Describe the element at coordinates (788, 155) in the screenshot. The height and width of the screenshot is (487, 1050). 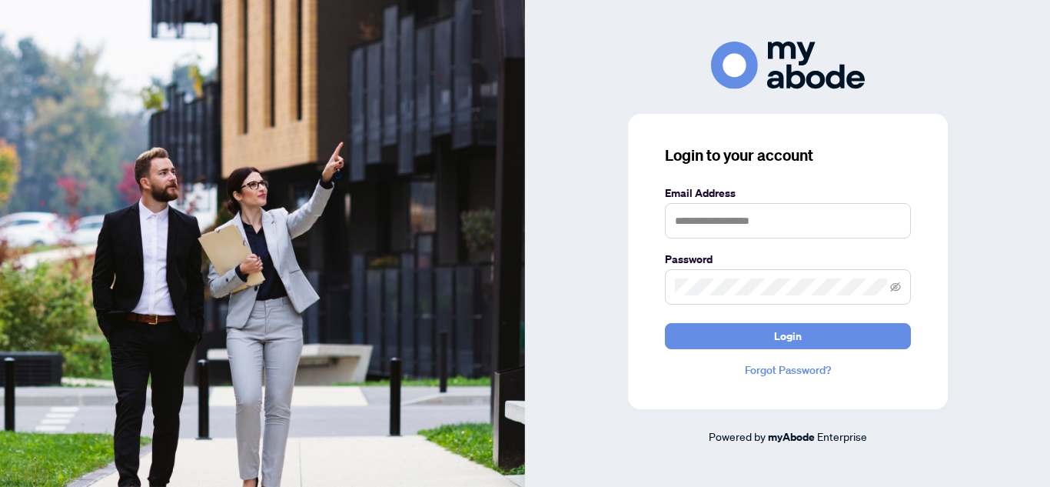
I see `h3: Login to your account` at that location.